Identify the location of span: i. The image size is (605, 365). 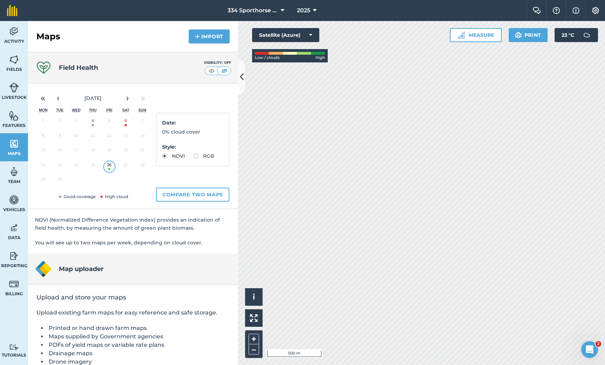
(254, 296).